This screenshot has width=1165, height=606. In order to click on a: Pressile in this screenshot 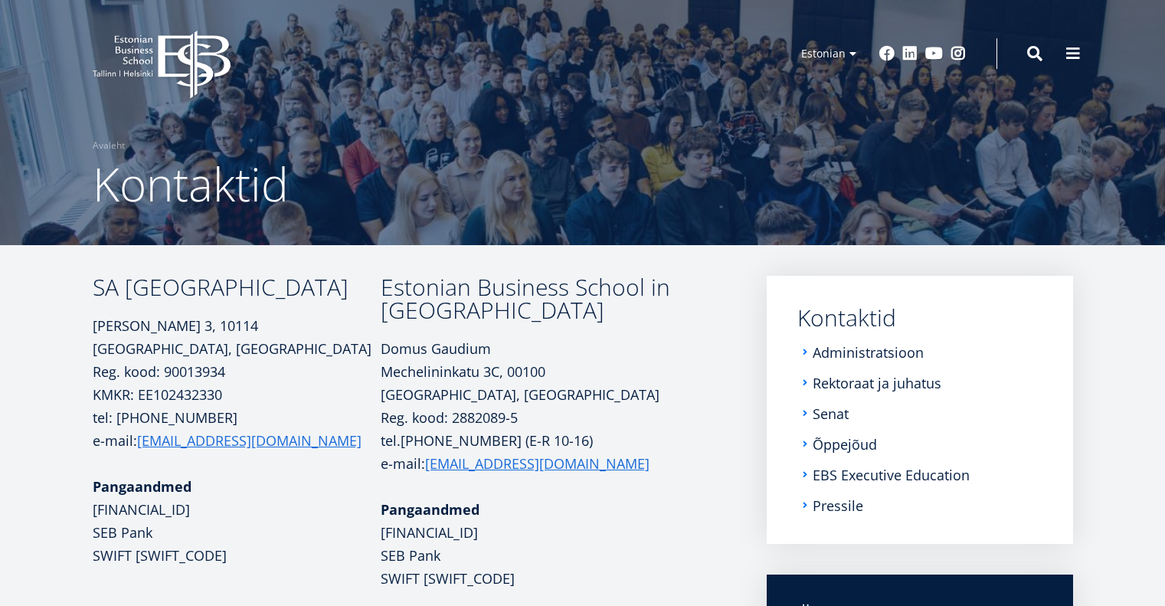, I will do `click(838, 506)`.